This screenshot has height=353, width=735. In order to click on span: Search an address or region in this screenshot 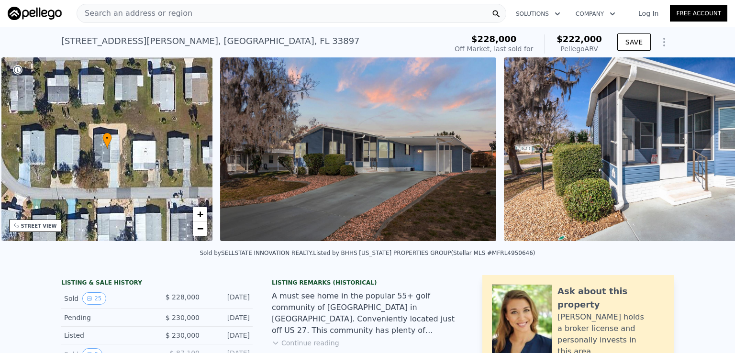, I will do `click(134, 13)`.